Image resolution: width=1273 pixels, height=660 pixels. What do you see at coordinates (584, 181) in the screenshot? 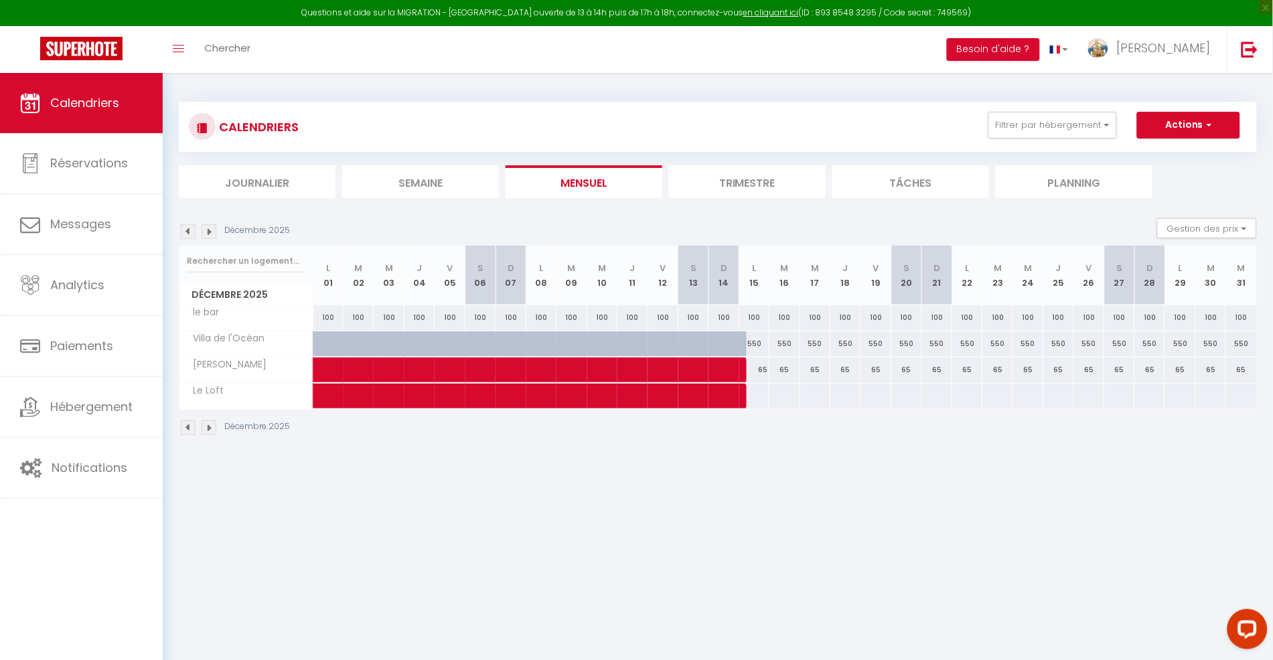
I see `li: Mensuel` at bounding box center [584, 181].